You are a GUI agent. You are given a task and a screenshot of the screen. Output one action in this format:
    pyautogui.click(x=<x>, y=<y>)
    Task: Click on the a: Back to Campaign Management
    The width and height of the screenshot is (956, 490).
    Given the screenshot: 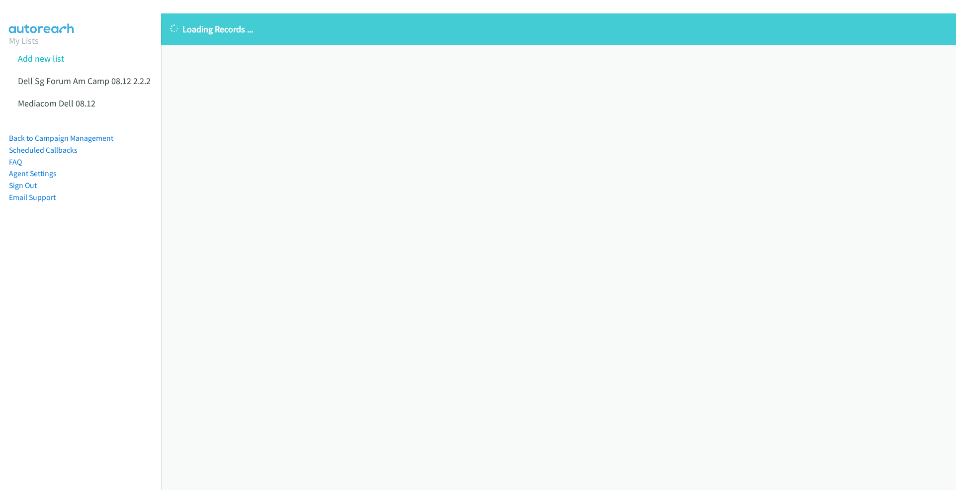 What is the action you would take?
    pyautogui.click(x=61, y=138)
    